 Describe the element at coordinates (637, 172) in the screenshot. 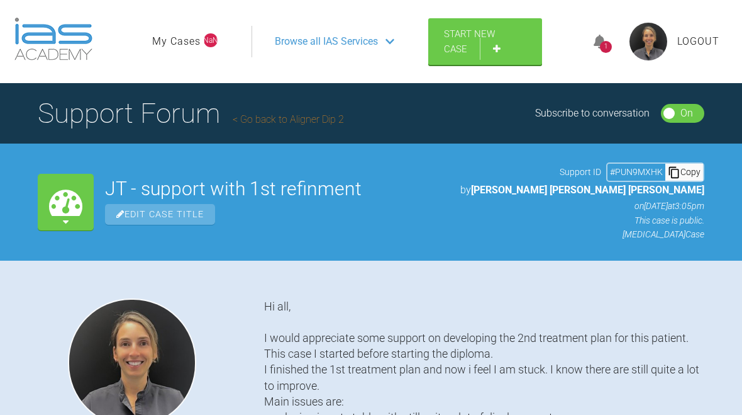

I see `div: # PUN9MXHK` at that location.